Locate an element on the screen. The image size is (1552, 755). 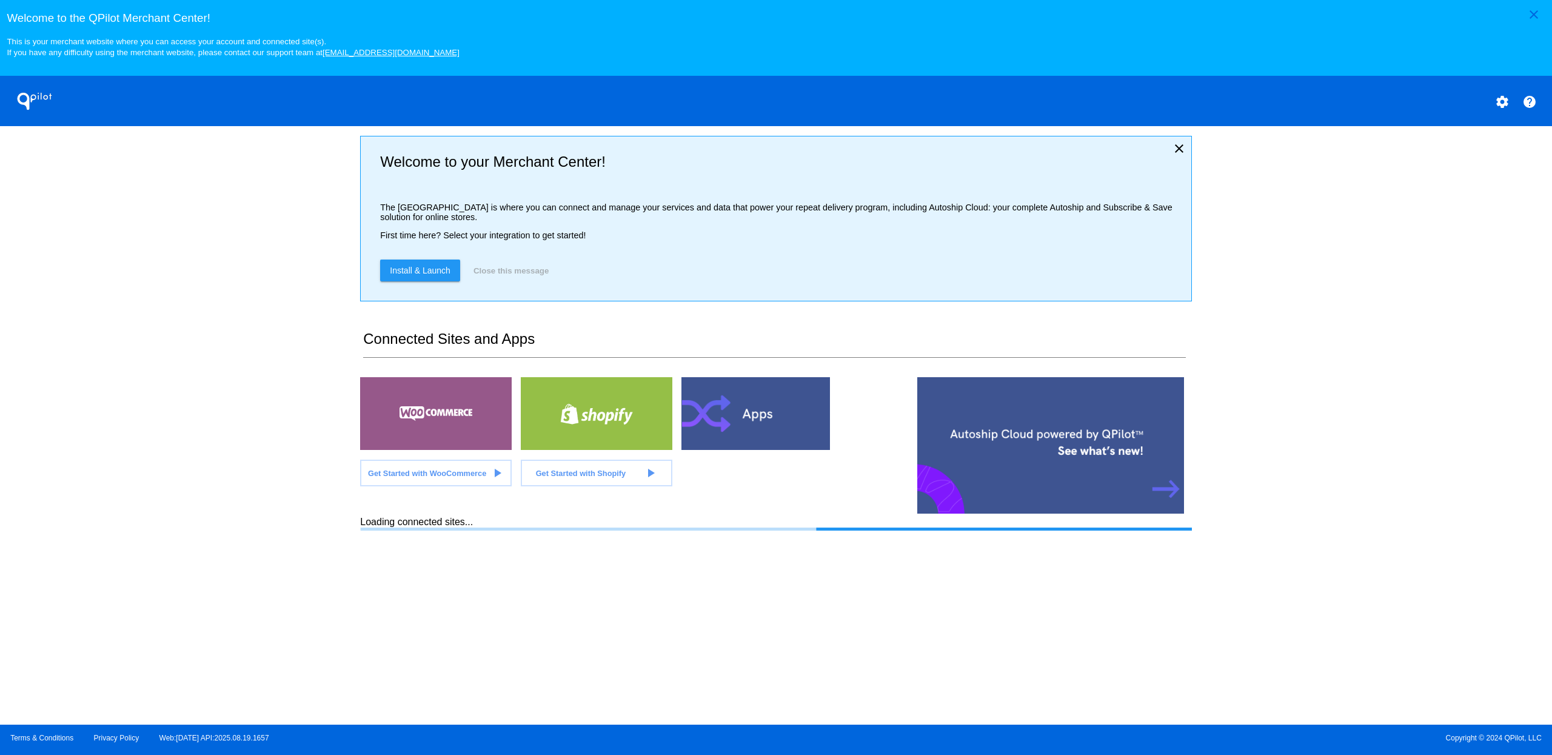
a: Privacy Policy is located at coordinates (116, 738).